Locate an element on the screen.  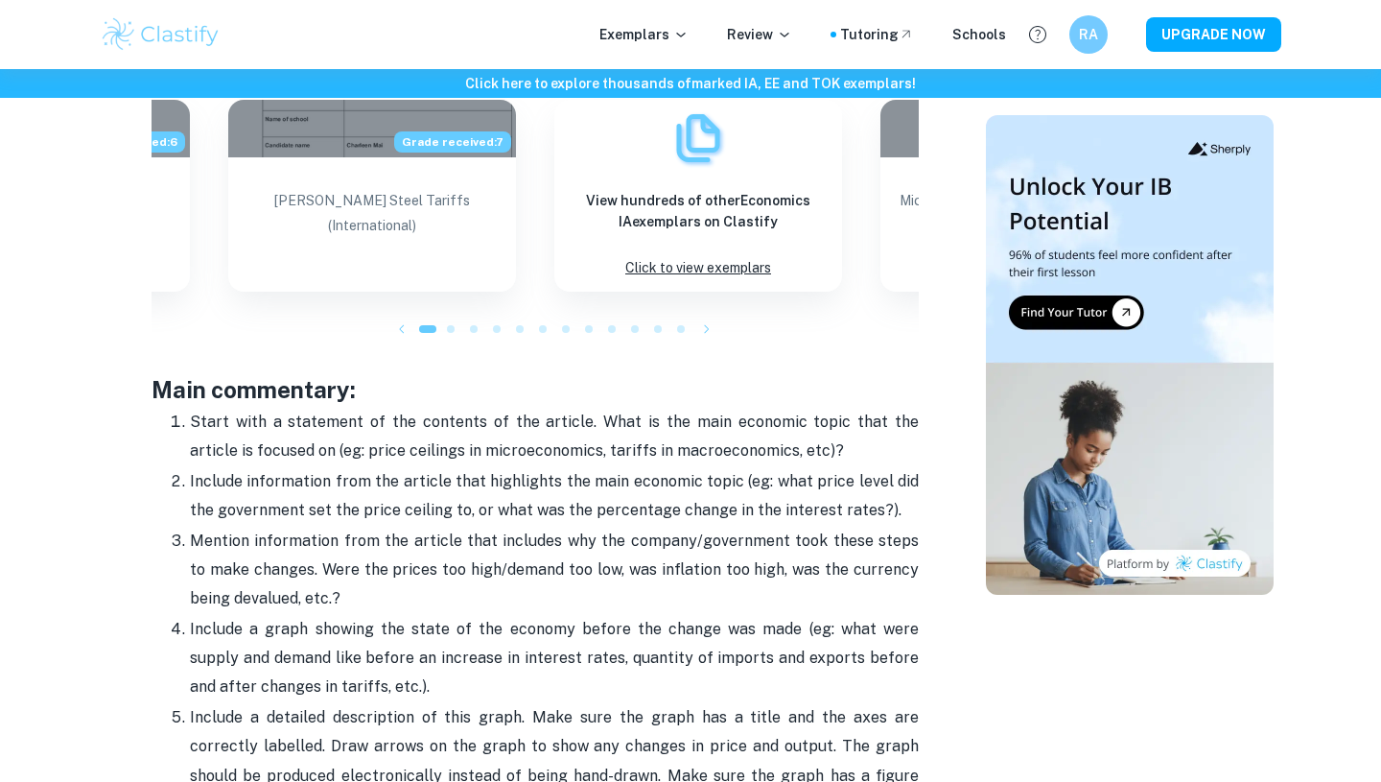
a: Clastify logo is located at coordinates (160, 35).